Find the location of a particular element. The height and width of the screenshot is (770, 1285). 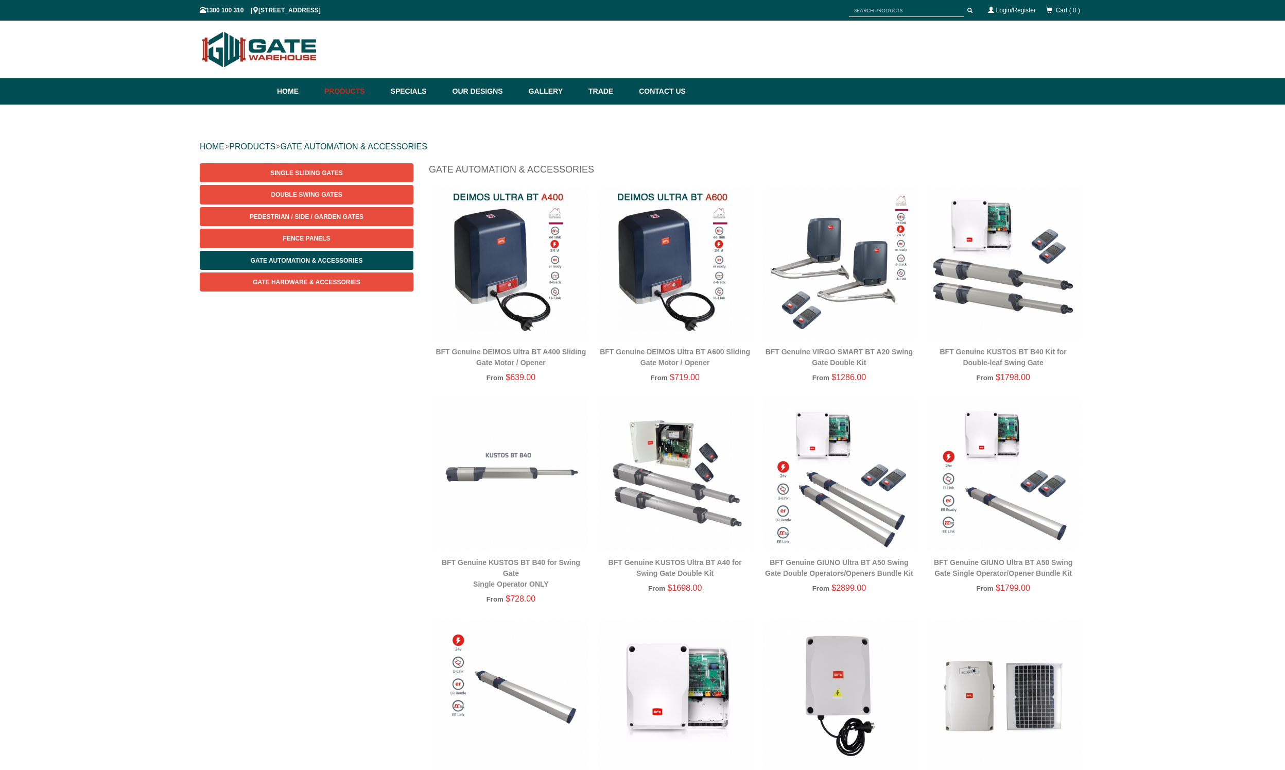

img: Gate Warehouse is located at coordinates (259, 49).